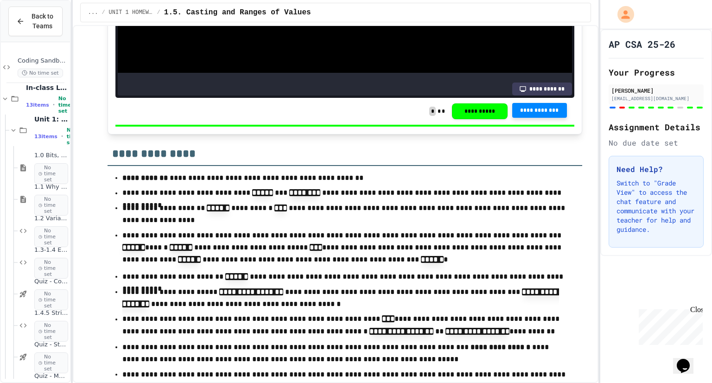 The image size is (712, 383). I want to click on span: 1.5. Casting and Ranges of Values, so click(237, 13).